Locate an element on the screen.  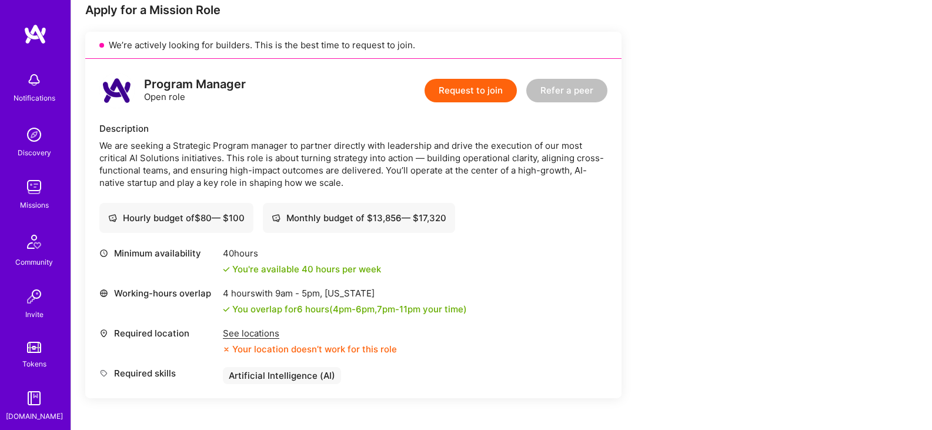
img: tokens is located at coordinates (34, 347).